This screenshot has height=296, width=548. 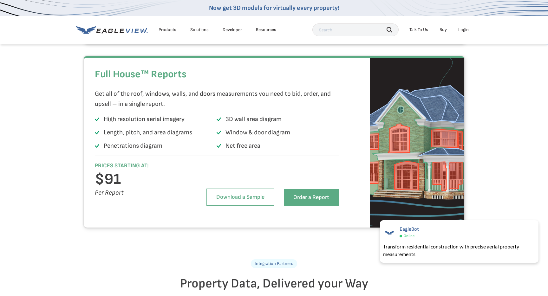 What do you see at coordinates (356, 30) in the screenshot?
I see `input: Search` at bounding box center [356, 30].